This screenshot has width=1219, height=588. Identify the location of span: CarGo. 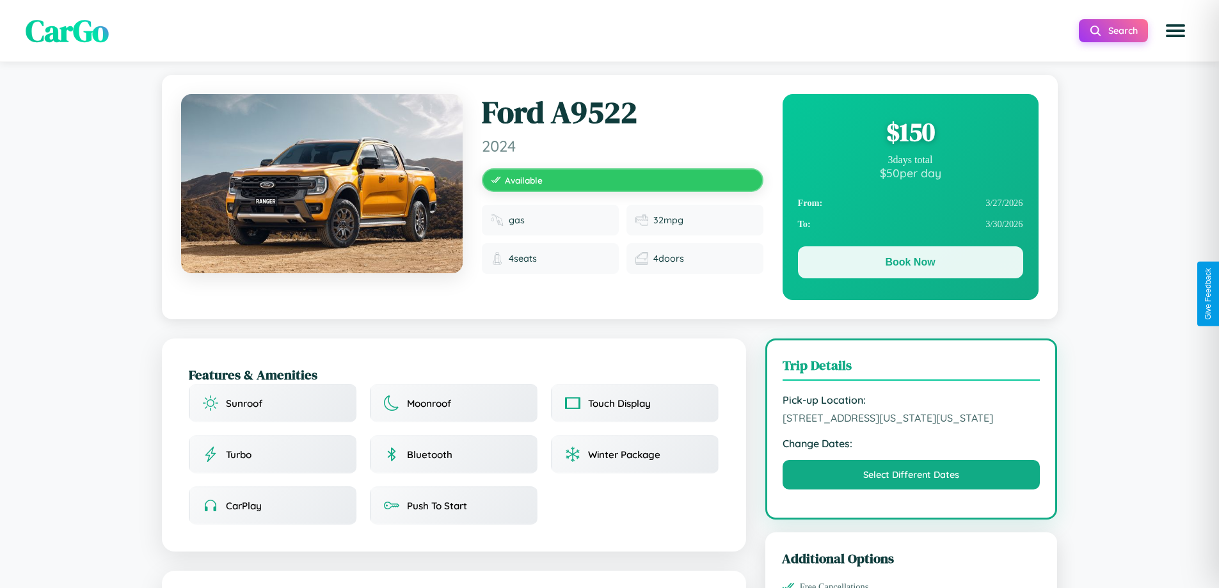
(67, 31).